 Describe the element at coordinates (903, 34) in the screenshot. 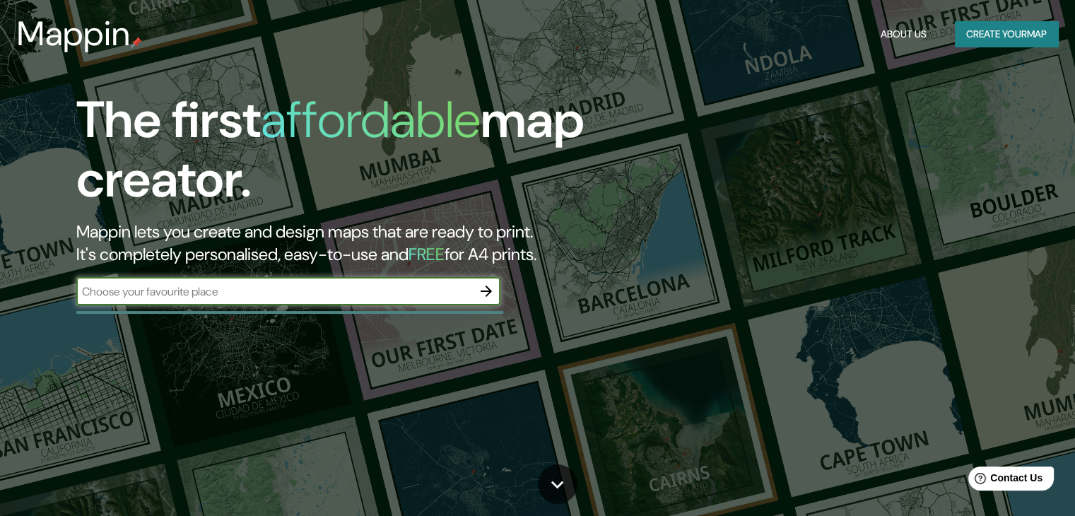

I see `button: About Us` at that location.